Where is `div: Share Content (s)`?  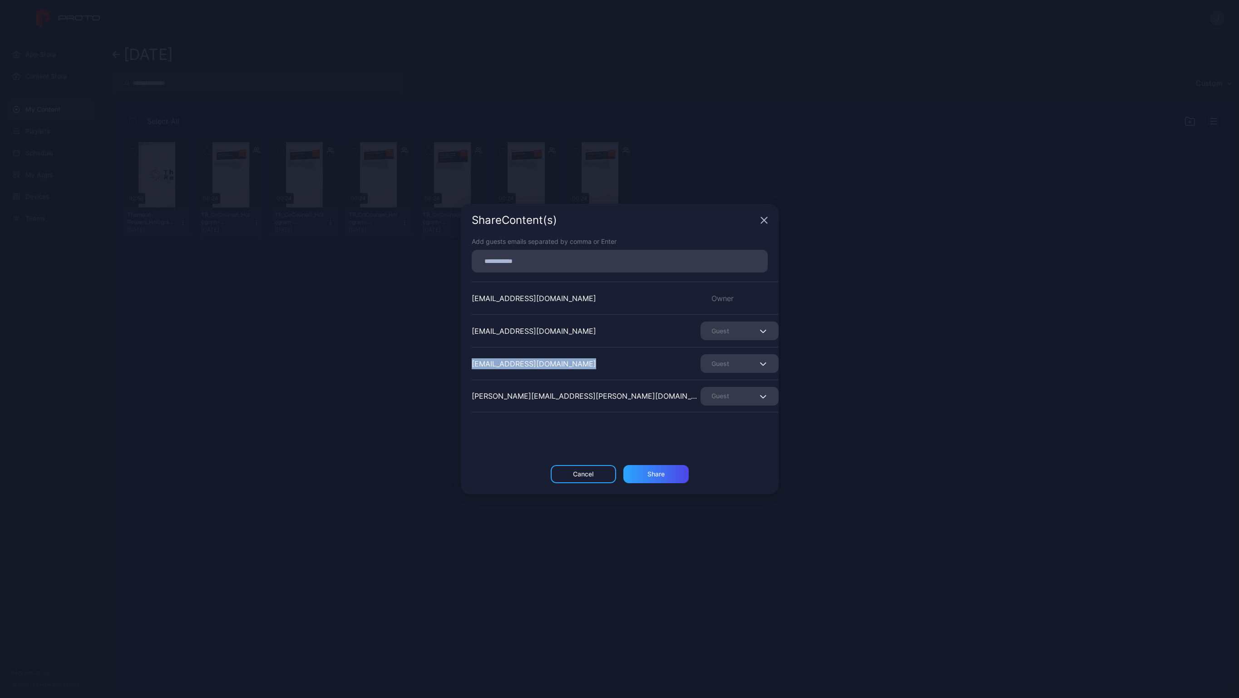 div: Share Content (s) is located at coordinates (614, 220).